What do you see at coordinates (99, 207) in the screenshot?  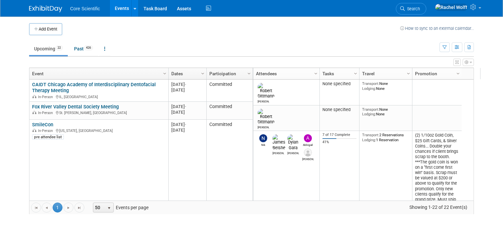 I see `span: 50` at bounding box center [99, 207].